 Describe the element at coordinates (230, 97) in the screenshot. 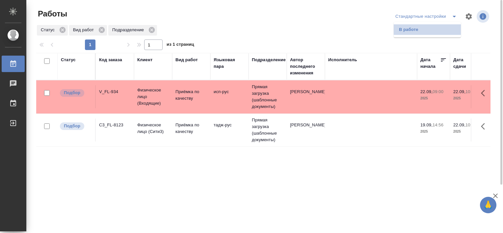

I see `td: исп-рус` at that location.